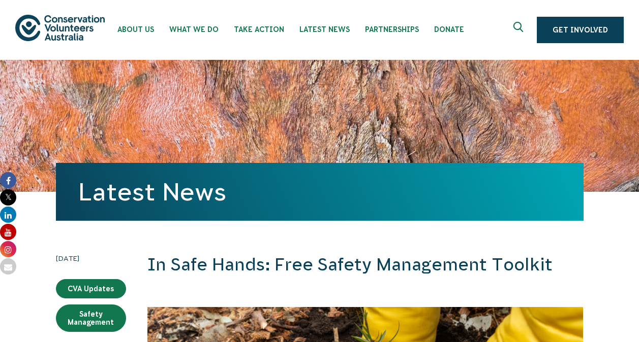  Describe the element at coordinates (580, 30) in the screenshot. I see `a: Get Involved` at that location.